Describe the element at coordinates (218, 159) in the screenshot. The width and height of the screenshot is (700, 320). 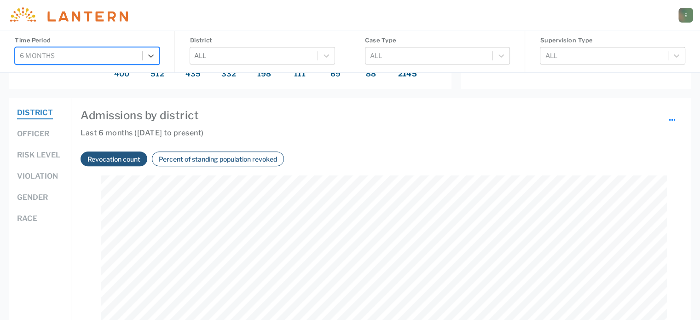
I see `button: Percent of standing population revoked` at that location.